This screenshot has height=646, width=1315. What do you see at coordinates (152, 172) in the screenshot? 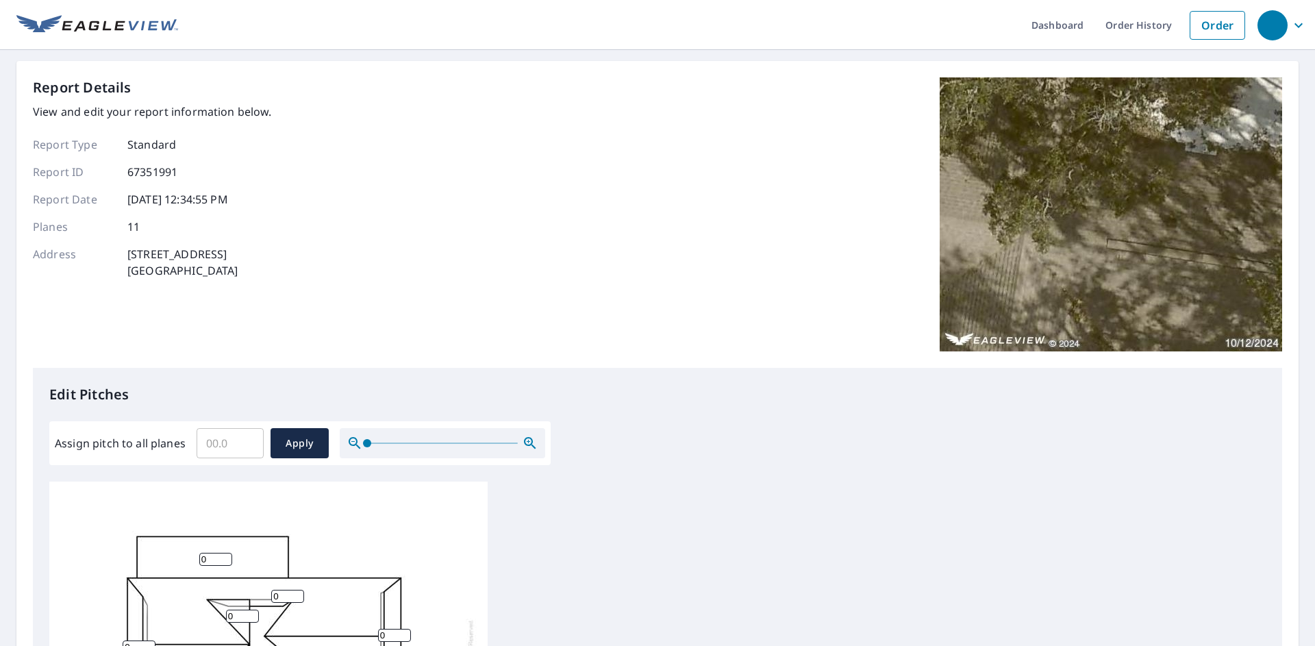
I see `p: 67351991` at bounding box center [152, 172].